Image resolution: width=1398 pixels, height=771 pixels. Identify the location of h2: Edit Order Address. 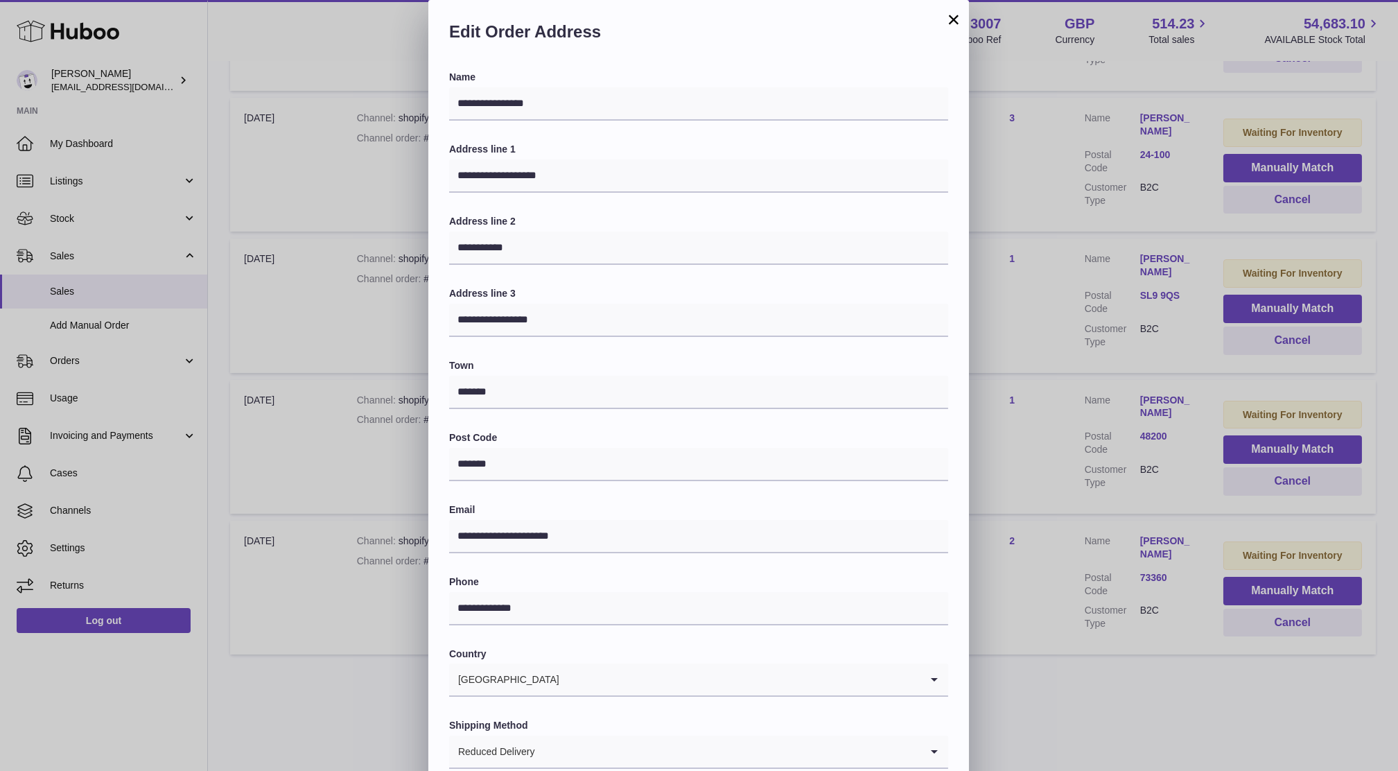
(699, 35).